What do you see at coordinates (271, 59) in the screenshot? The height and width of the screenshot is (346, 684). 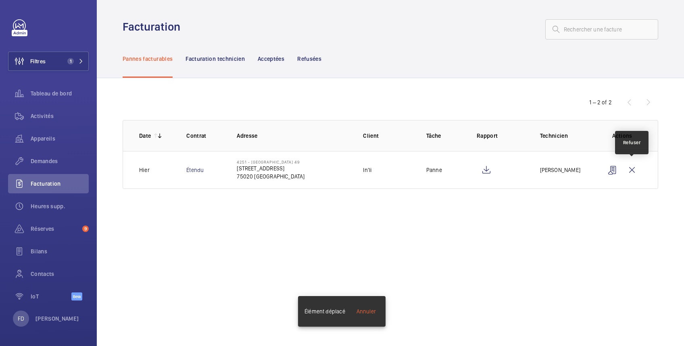 I see `p: Acceptées` at bounding box center [271, 59].